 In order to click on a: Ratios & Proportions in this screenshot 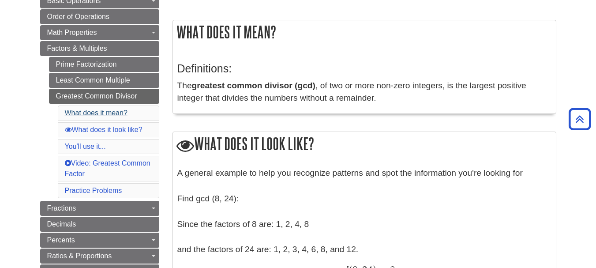, I will do `click(100, 256)`.